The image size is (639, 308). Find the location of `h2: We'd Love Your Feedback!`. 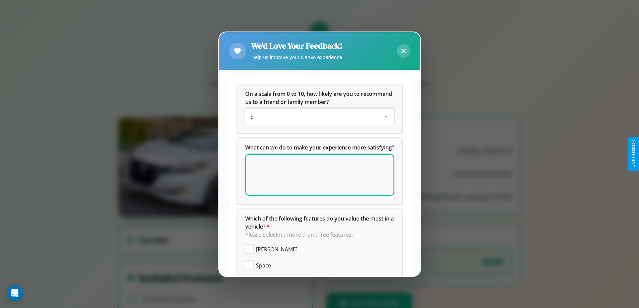

h2: We'd Love Your Feedback! is located at coordinates (297, 46).